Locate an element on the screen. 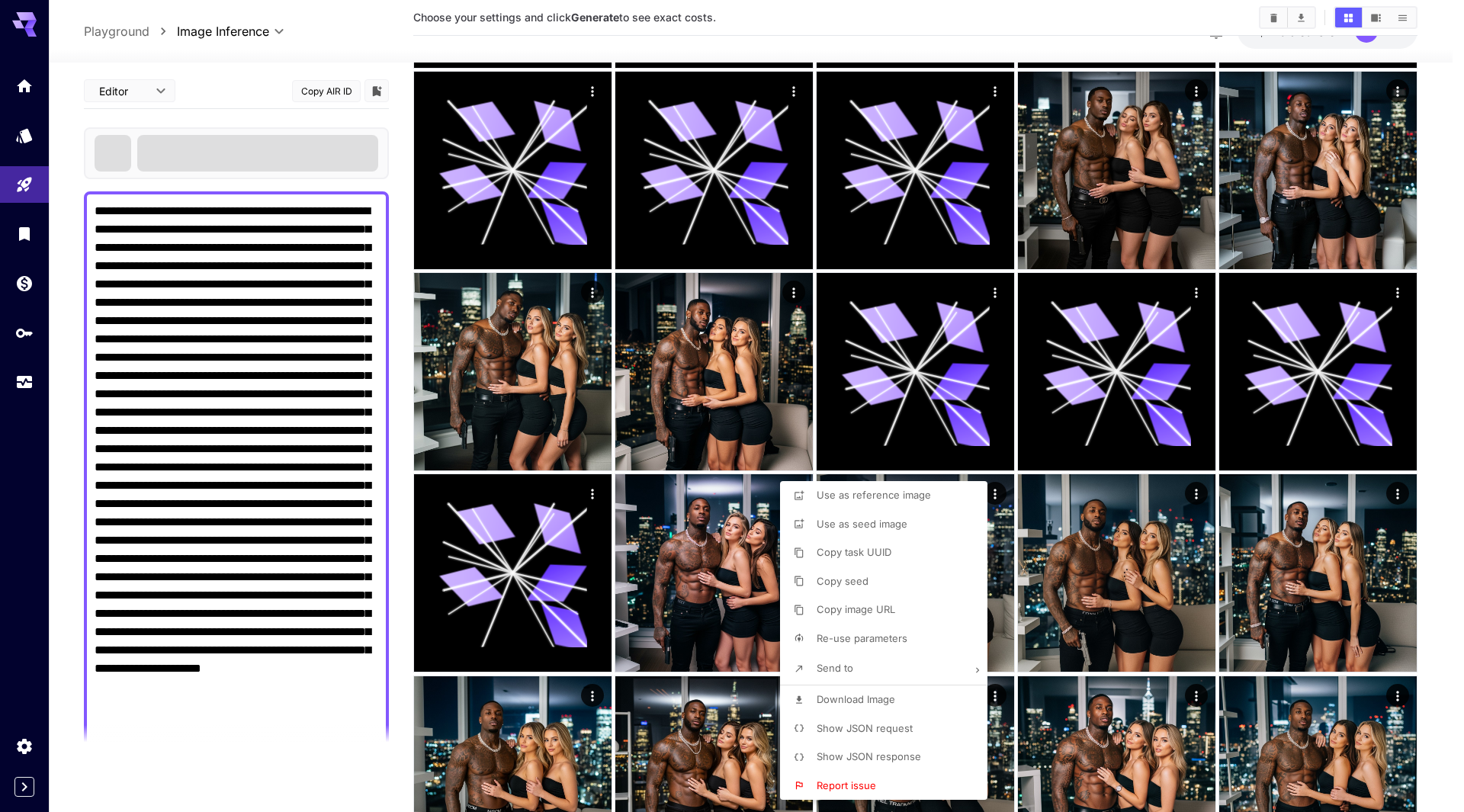  span: Send to is located at coordinates (835, 668).